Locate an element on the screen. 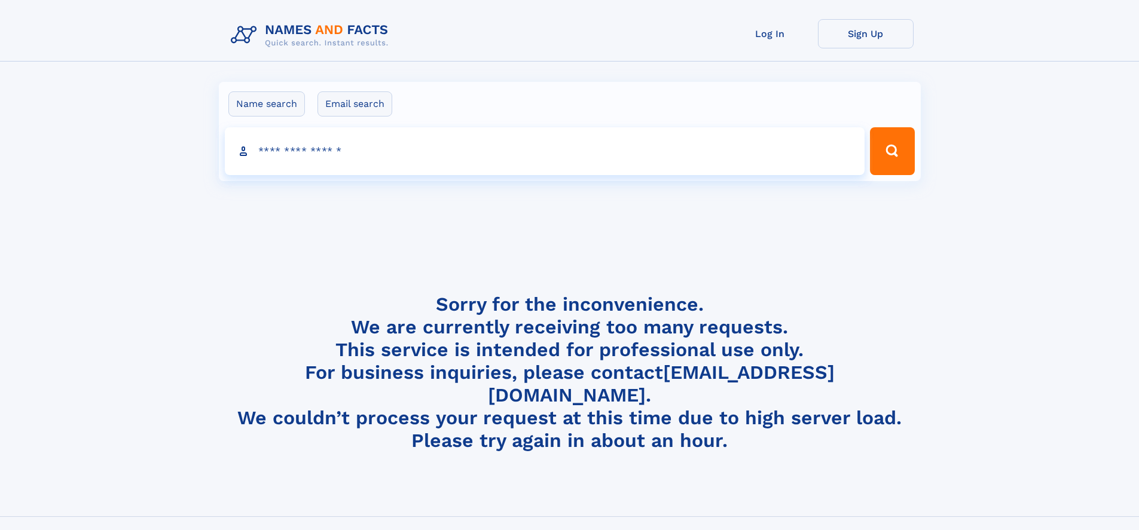 This screenshot has width=1139, height=530. label: Email search is located at coordinates (355, 104).